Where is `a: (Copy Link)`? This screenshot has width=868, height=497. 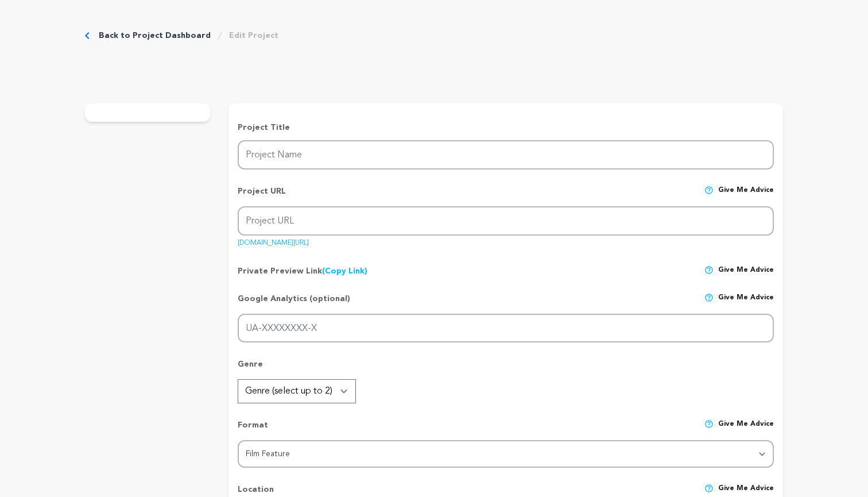
a: (Copy Link) is located at coordinates (344, 271).